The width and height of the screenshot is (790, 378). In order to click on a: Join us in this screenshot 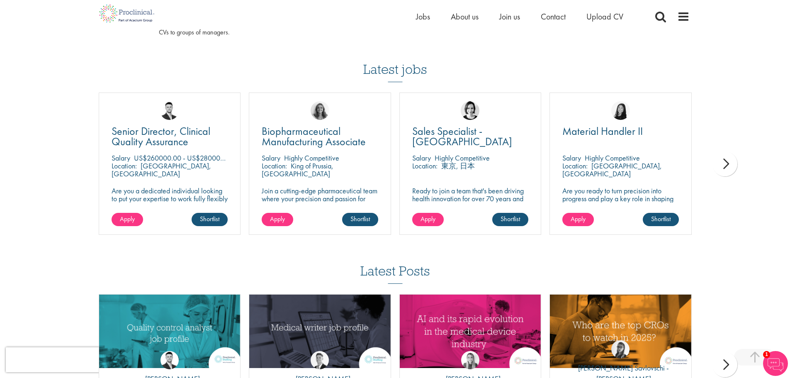, I will do `click(510, 17)`.